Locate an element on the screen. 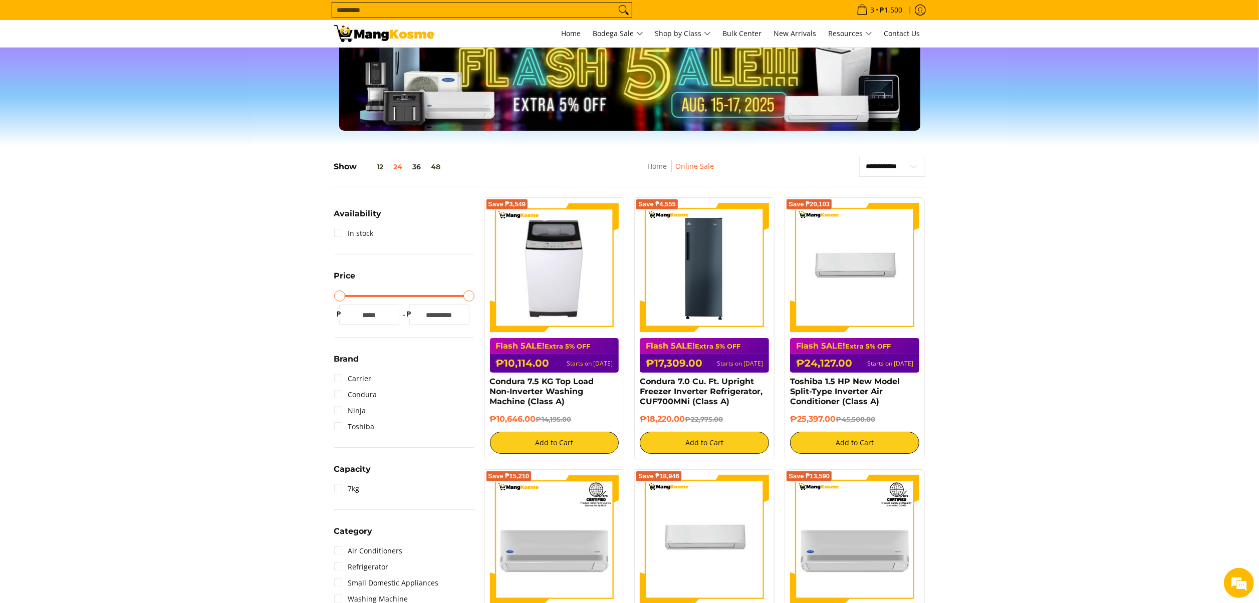  span: Category is located at coordinates (353, 532).